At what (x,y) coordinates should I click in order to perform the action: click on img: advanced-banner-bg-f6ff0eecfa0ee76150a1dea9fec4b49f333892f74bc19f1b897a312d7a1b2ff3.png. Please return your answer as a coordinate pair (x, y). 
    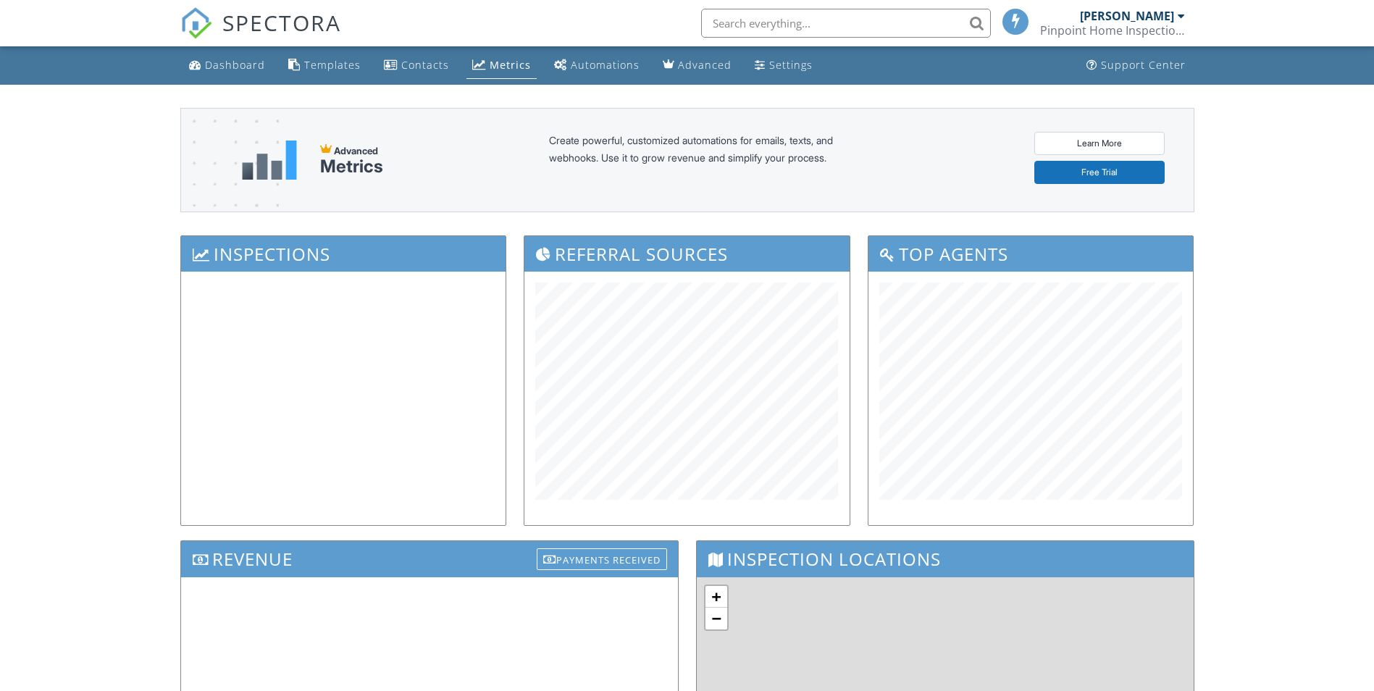
    Looking at the image, I should click on (230, 188).